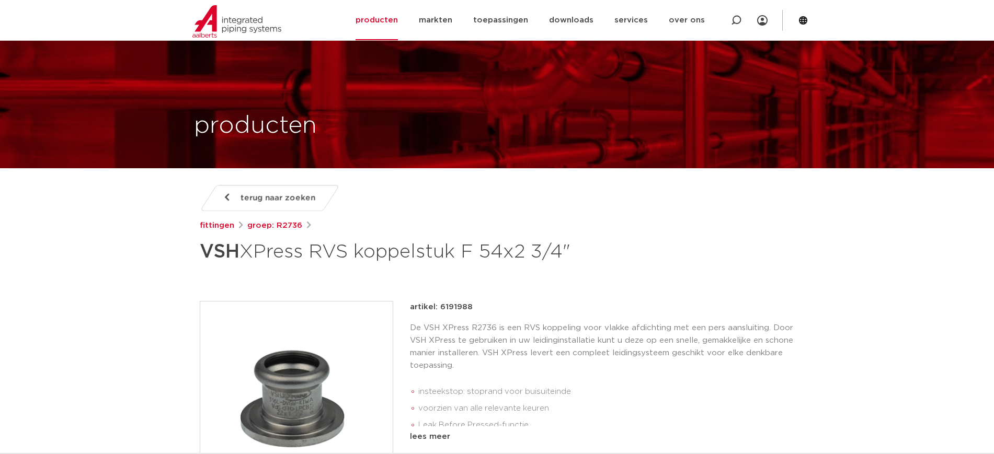 The image size is (994, 454). What do you see at coordinates (220, 252) in the screenshot?
I see `strong: VSH` at bounding box center [220, 252].